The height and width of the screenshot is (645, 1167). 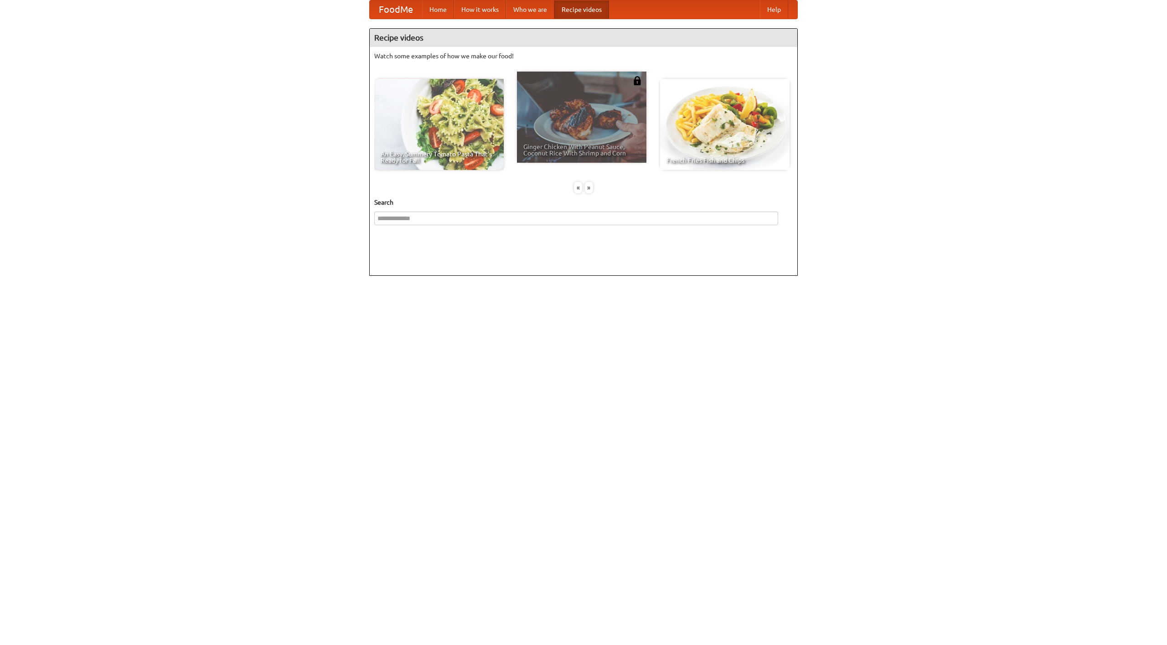 What do you see at coordinates (583, 202) in the screenshot?
I see `h5: Search` at bounding box center [583, 202].